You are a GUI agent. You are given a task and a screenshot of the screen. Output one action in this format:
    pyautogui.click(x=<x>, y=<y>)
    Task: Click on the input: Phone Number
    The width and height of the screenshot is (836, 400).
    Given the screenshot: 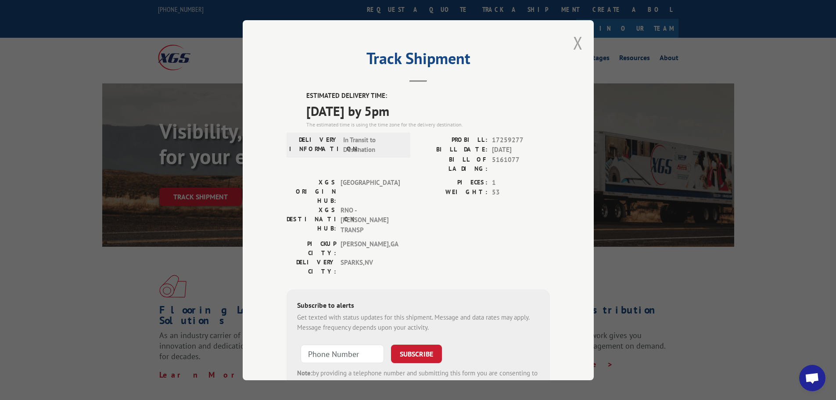 What is the action you would take?
    pyautogui.click(x=342, y=354)
    